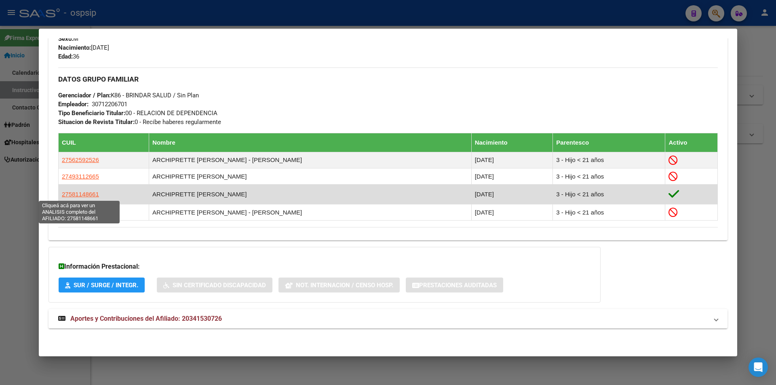 This screenshot has height=385, width=776. What do you see at coordinates (512, 142) in the screenshot?
I see `th: Nacimiento` at bounding box center [512, 142].